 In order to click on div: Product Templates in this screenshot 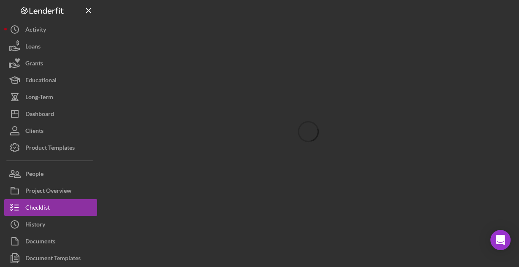, I will do `click(50, 149)`.